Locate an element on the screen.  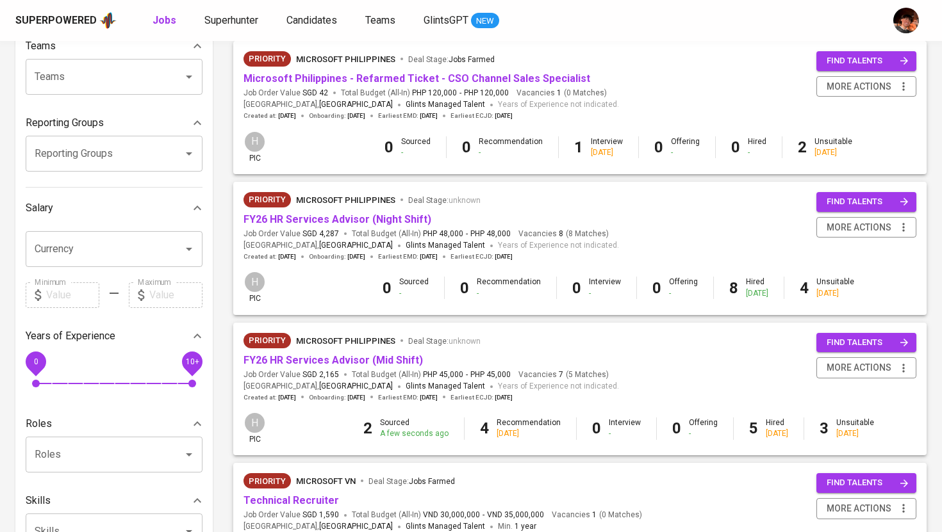
span: Min. is located at coordinates (517, 527).